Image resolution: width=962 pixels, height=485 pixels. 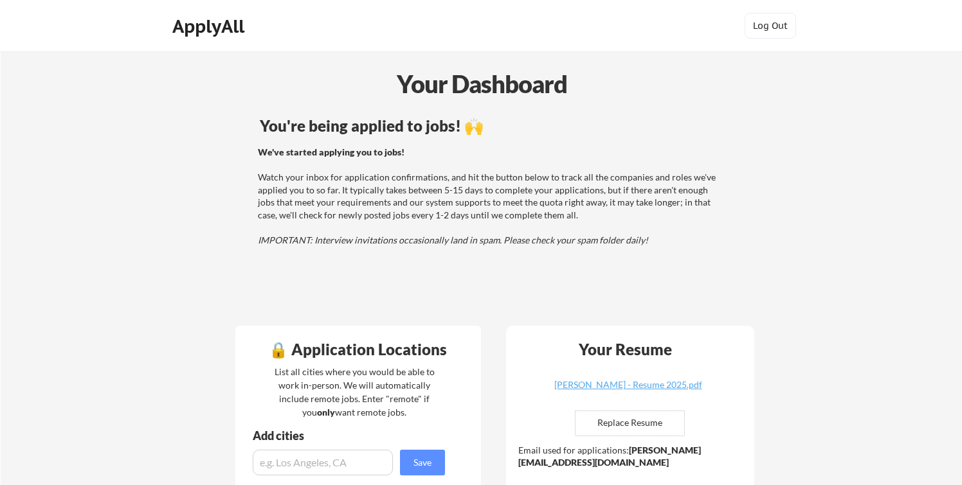 What do you see at coordinates (326, 412) in the screenshot?
I see `strong: only` at bounding box center [326, 412].